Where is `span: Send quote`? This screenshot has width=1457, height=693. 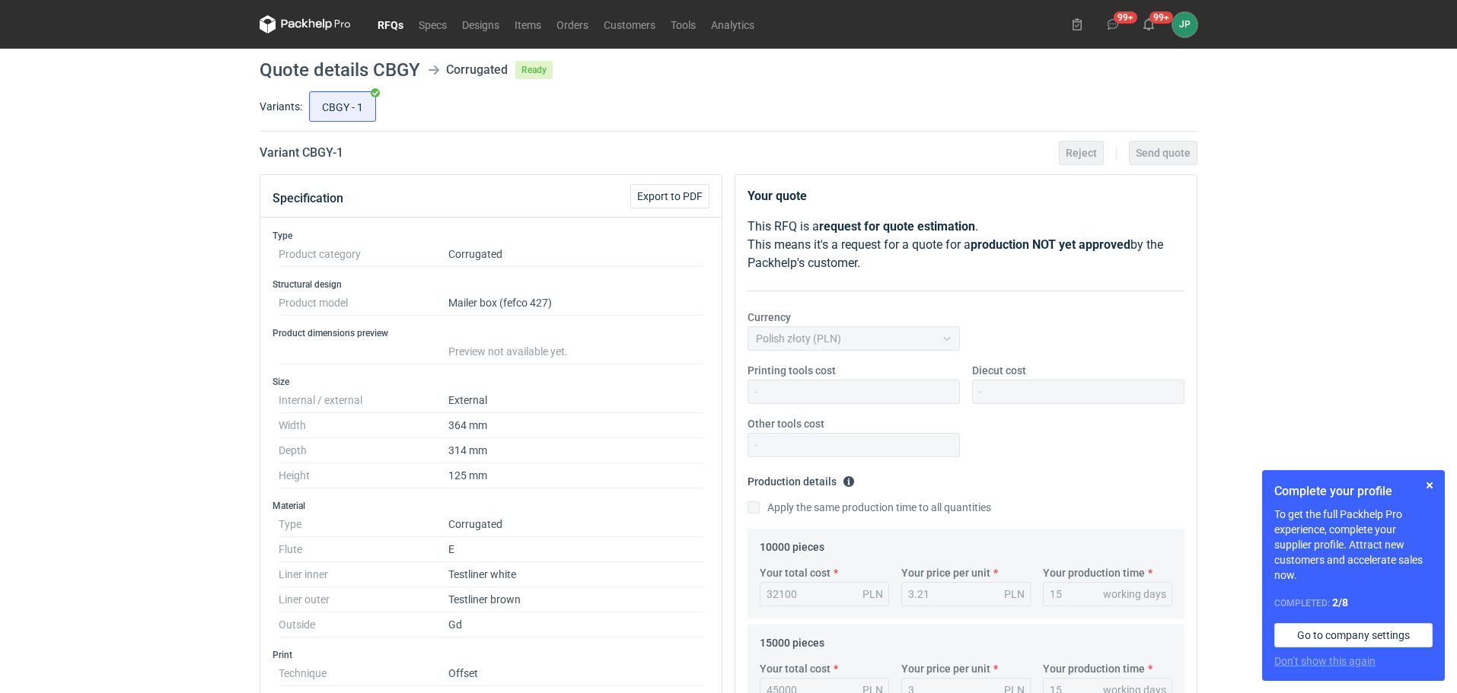
span: Send quote is located at coordinates (1163, 153).